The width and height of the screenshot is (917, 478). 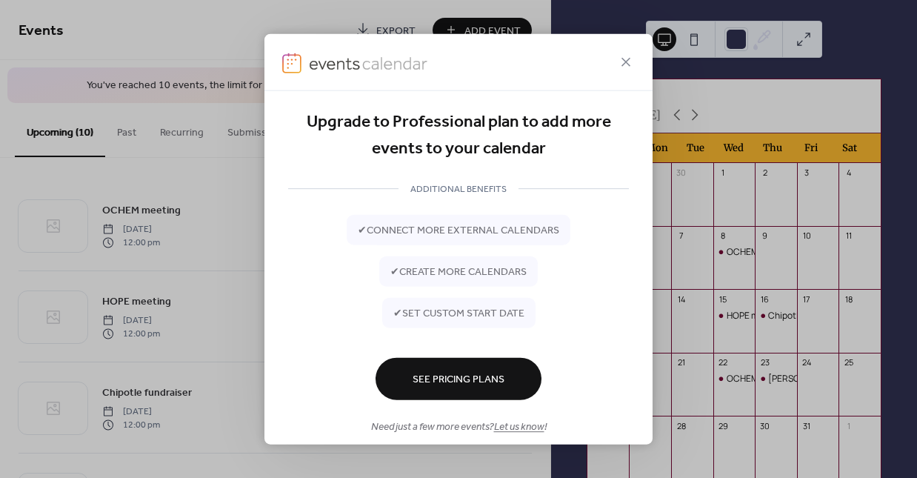 I want to click on div: Upgrade to Professional plan to add more events to your calendar, so click(x=458, y=135).